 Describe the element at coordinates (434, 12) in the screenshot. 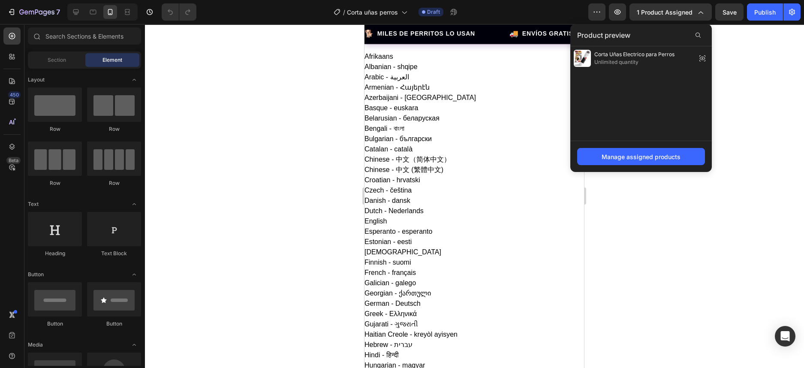

I see `span: Draft` at that location.